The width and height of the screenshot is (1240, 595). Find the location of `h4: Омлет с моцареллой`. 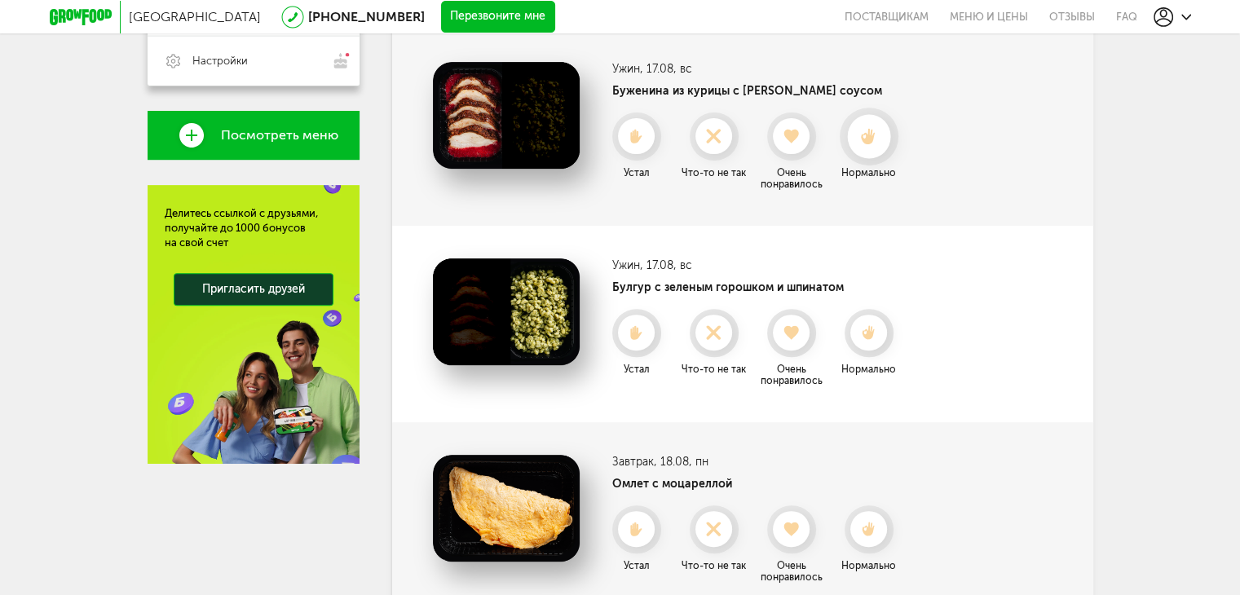

h4: Омлет с моцареллой is located at coordinates (759, 484).